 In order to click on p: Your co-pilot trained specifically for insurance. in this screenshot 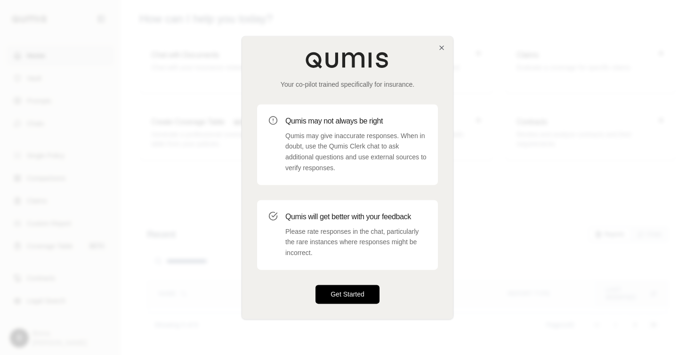, I will do `click(347, 84)`.